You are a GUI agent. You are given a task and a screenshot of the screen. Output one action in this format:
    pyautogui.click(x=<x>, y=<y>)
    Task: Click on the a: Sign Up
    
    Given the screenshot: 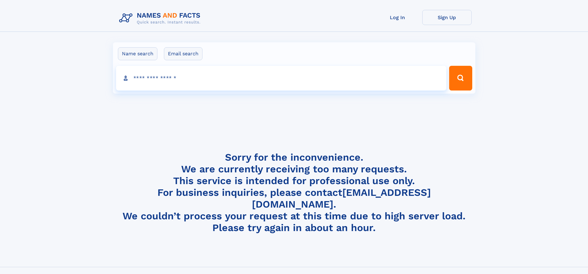 What is the action you would take?
    pyautogui.click(x=447, y=17)
    